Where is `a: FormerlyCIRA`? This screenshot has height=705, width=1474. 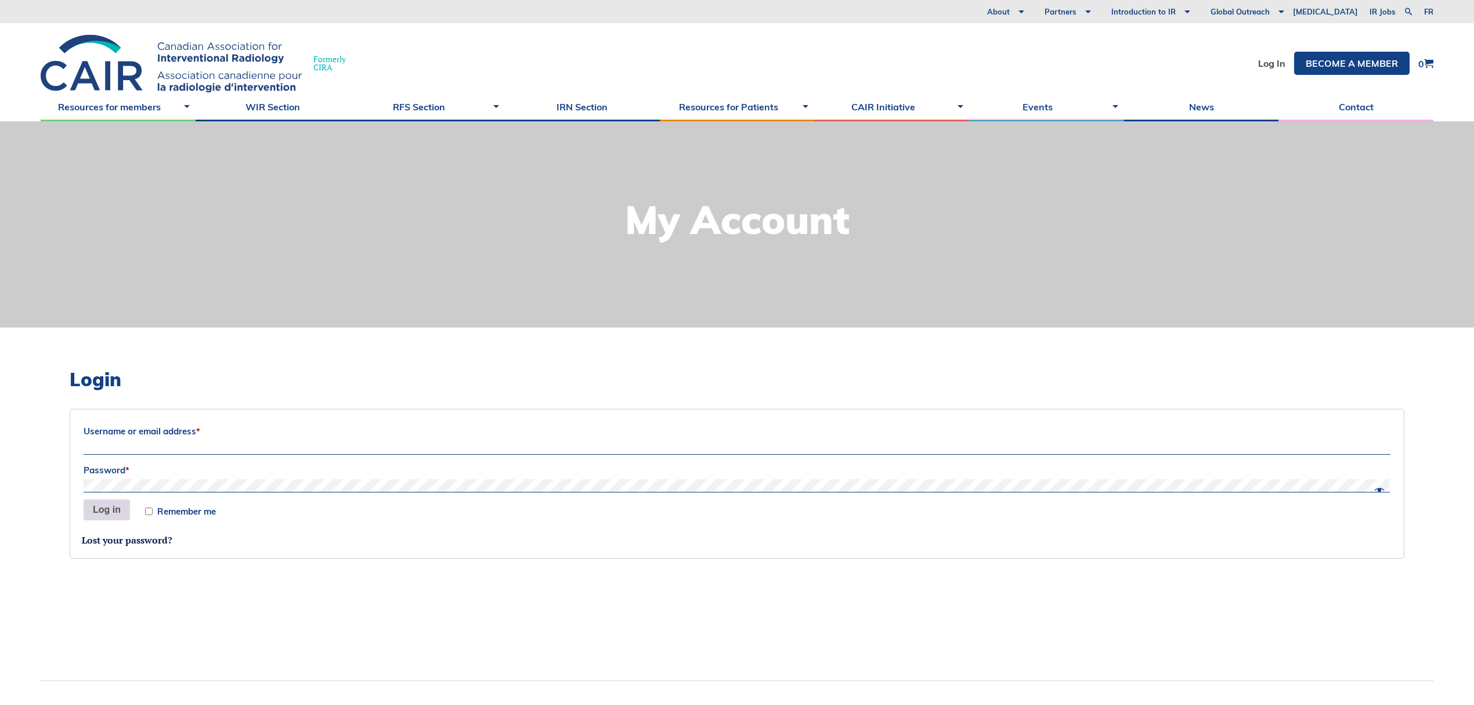 a: FormerlyCIRA is located at coordinates (199, 63).